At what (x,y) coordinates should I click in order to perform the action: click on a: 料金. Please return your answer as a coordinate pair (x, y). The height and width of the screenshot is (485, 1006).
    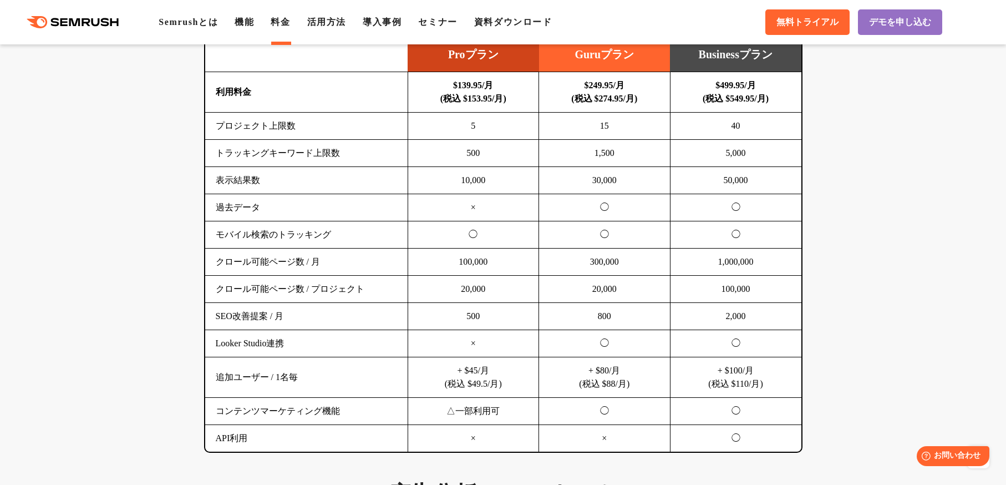
    Looking at the image, I should click on (280, 22).